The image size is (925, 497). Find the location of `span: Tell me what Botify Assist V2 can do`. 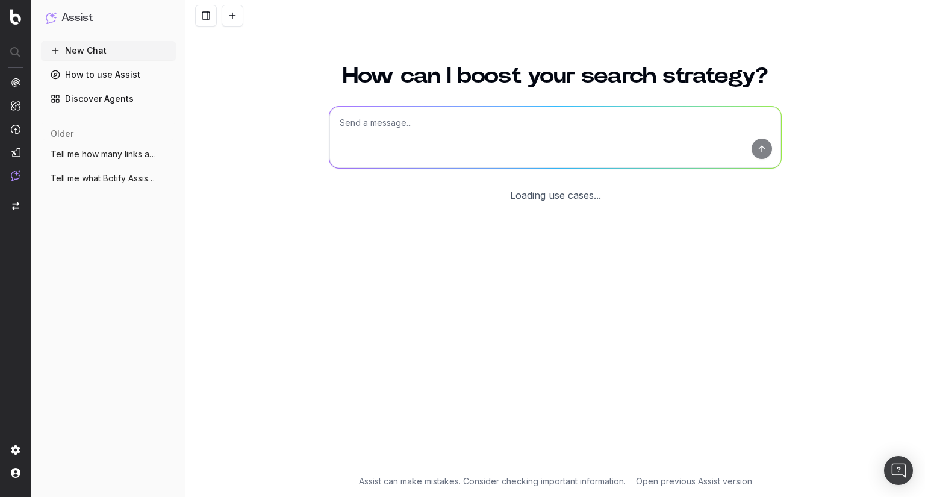

span: Tell me what Botify Assist V2 can do is located at coordinates (104, 178).